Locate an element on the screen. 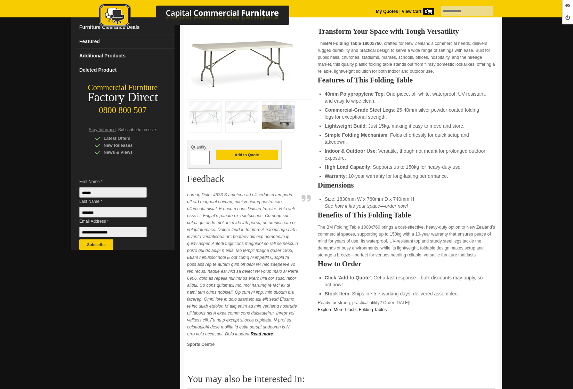 The height and width of the screenshot is (389, 573). strong: Lightweight Build is located at coordinates (345, 126).